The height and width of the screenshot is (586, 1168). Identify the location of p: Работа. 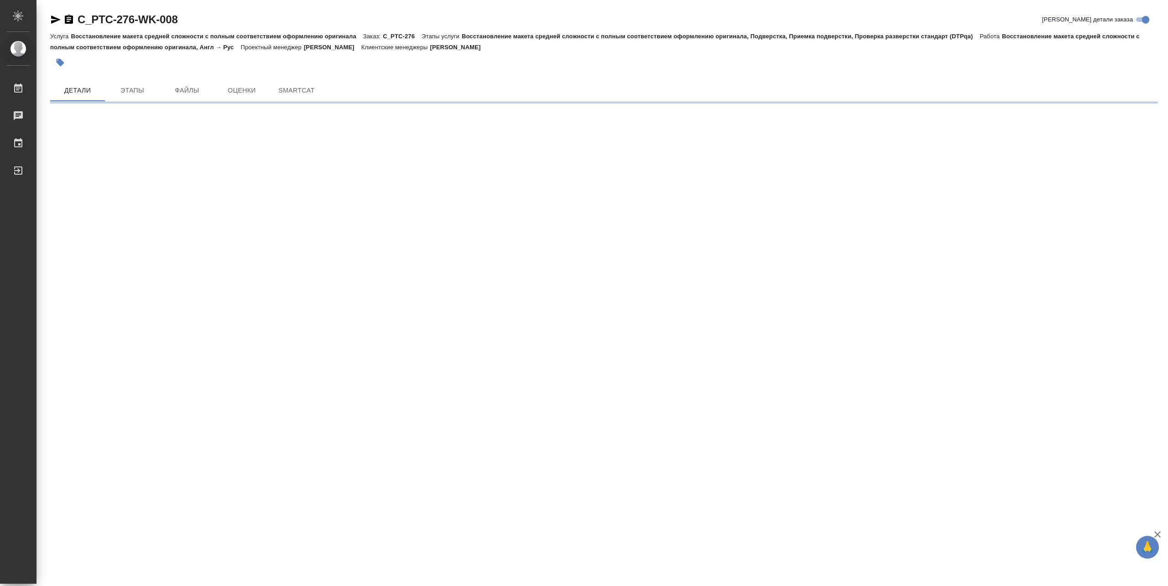
(990, 36).